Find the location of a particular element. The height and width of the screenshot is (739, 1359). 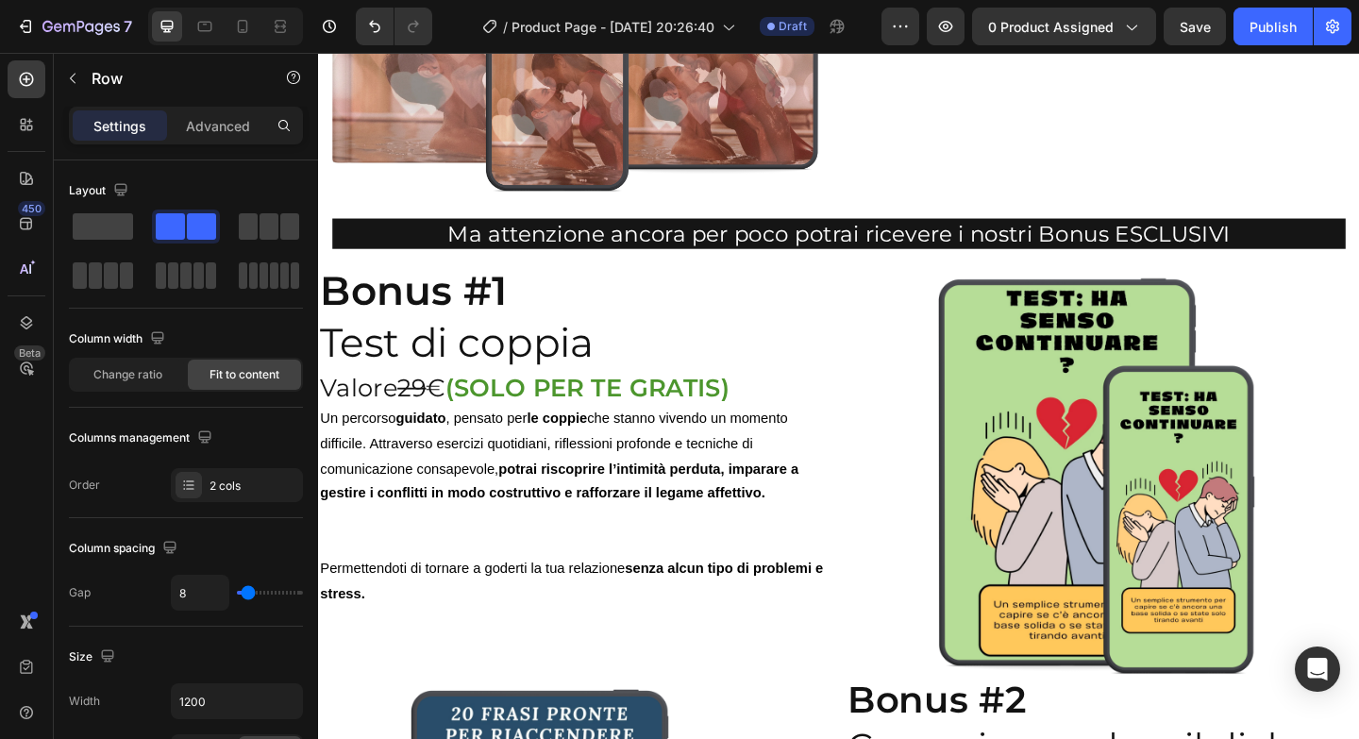

strong: senza alcun tipo di problemi e stress. is located at coordinates (276, 575).